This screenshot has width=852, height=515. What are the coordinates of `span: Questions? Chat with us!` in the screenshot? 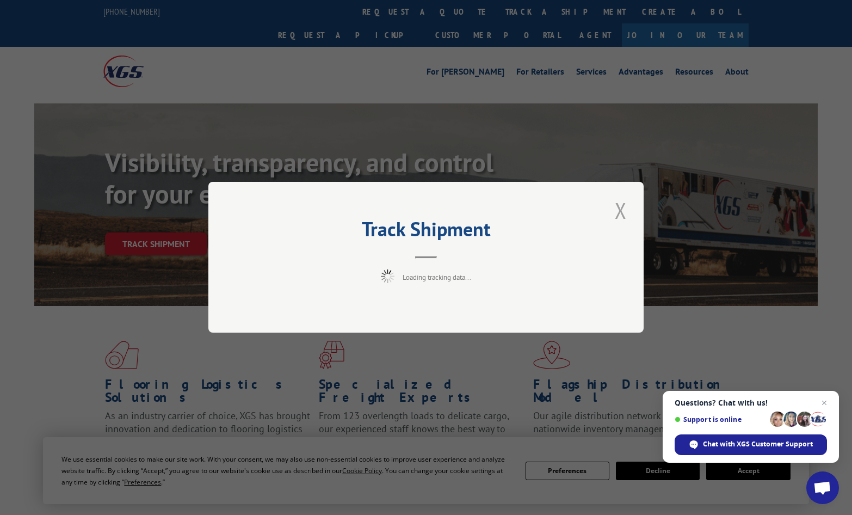 It's located at (751, 403).